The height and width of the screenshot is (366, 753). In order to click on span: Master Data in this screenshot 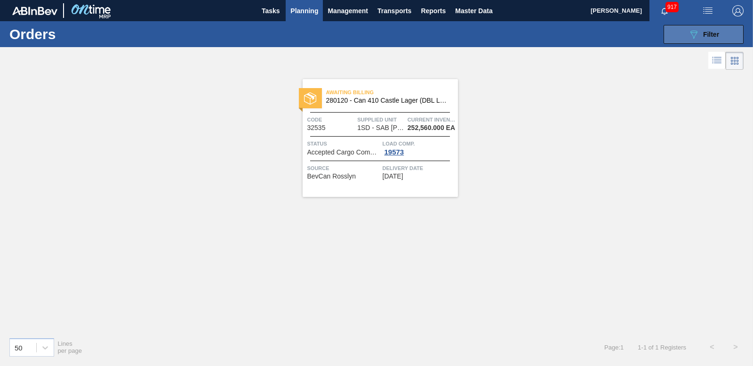, I will do `click(473, 11)`.